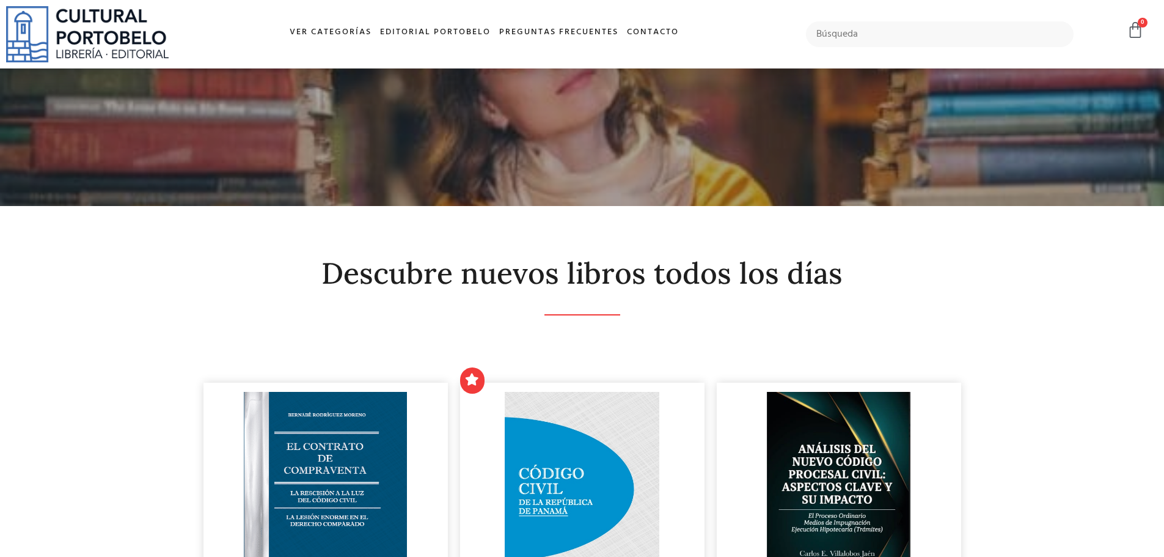 This screenshot has height=557, width=1164. What do you see at coordinates (435, 32) in the screenshot?
I see `a: Editorial Portobelo` at bounding box center [435, 32].